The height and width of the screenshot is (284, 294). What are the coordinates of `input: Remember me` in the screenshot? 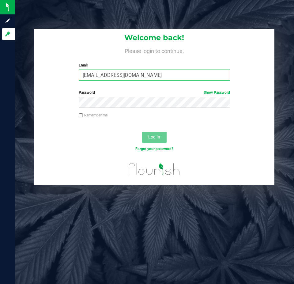 It's located at (81, 115).